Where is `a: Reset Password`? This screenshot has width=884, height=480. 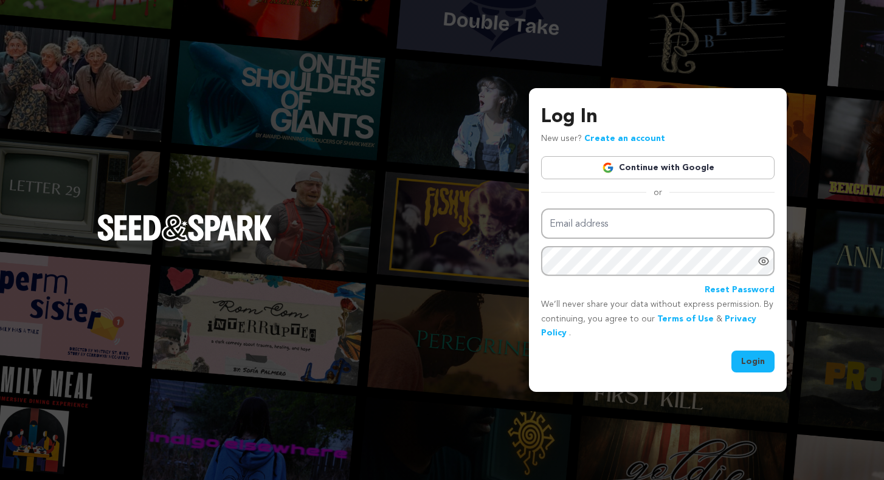
a: Reset Password is located at coordinates (739, 290).